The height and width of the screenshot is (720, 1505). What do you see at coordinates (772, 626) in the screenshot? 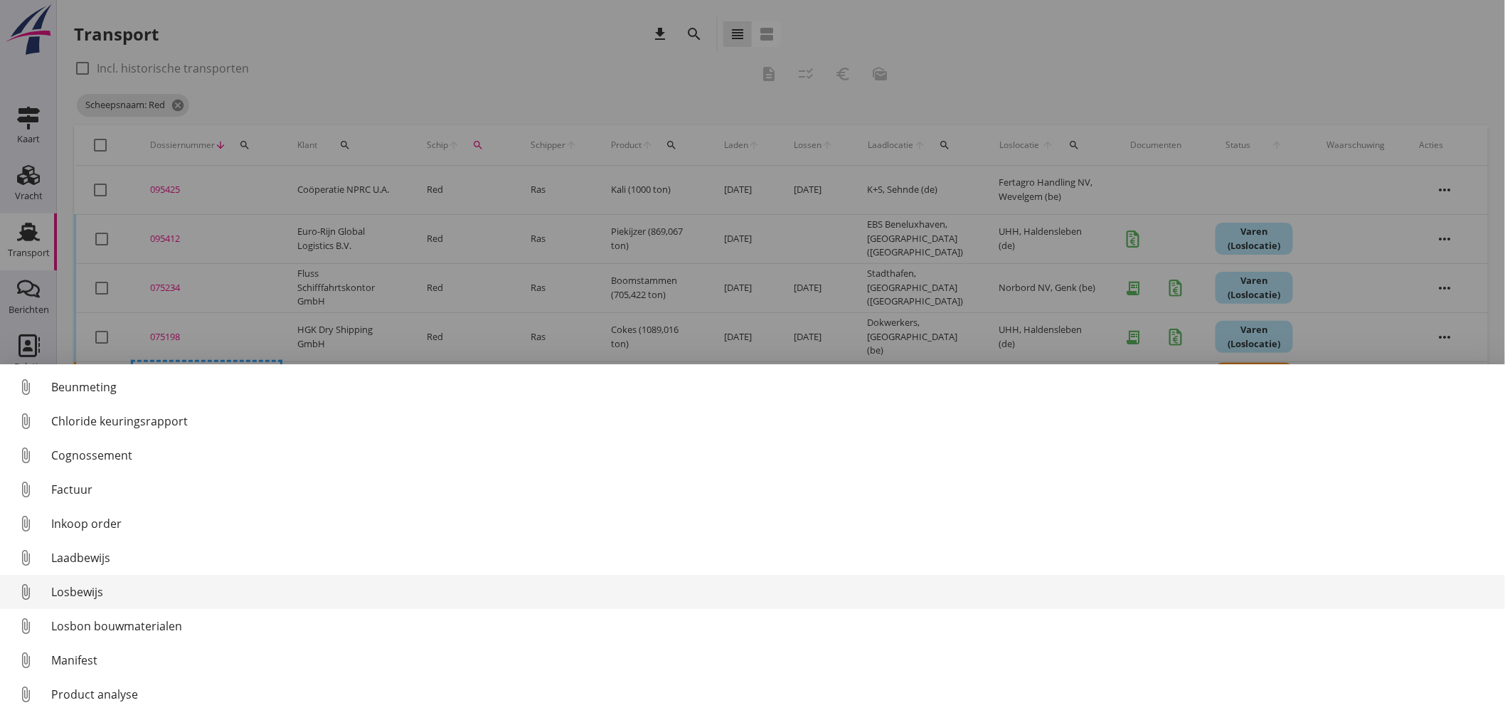
I see `div: Losbon bouwmaterialen` at bounding box center [772, 626].